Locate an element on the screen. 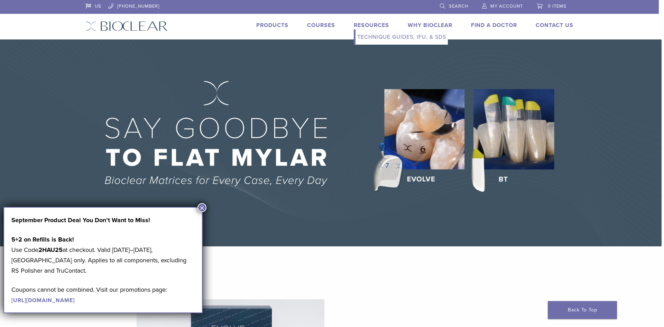 Image resolution: width=664 pixels, height=327 pixels. a: Technique Guides, IFU, & SDS is located at coordinates (402, 37).